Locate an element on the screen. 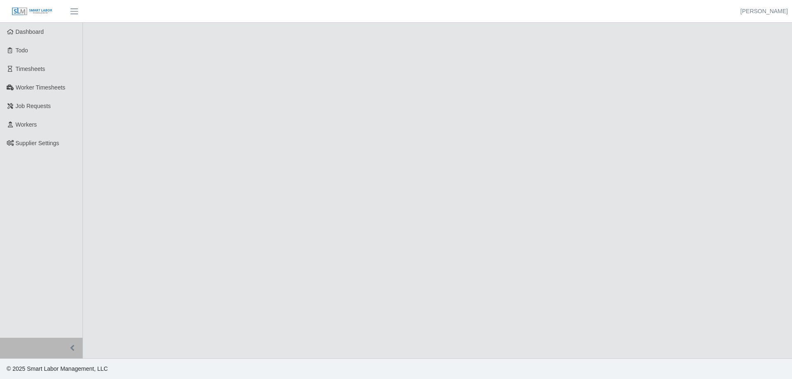 Image resolution: width=792 pixels, height=379 pixels. span: © 2025 Smart Labor Management, LLC is located at coordinates (57, 369).